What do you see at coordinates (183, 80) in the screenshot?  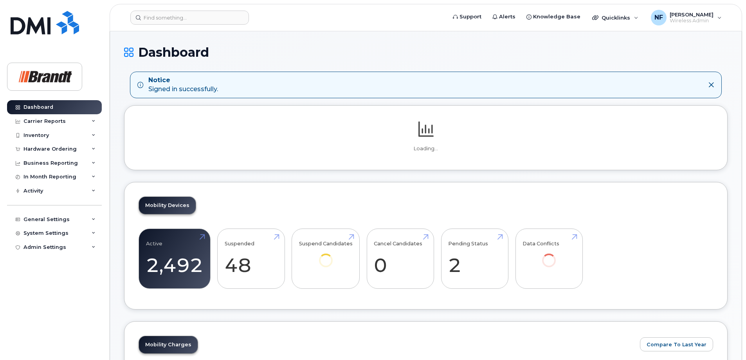 I see `strong: Notice` at bounding box center [183, 80].